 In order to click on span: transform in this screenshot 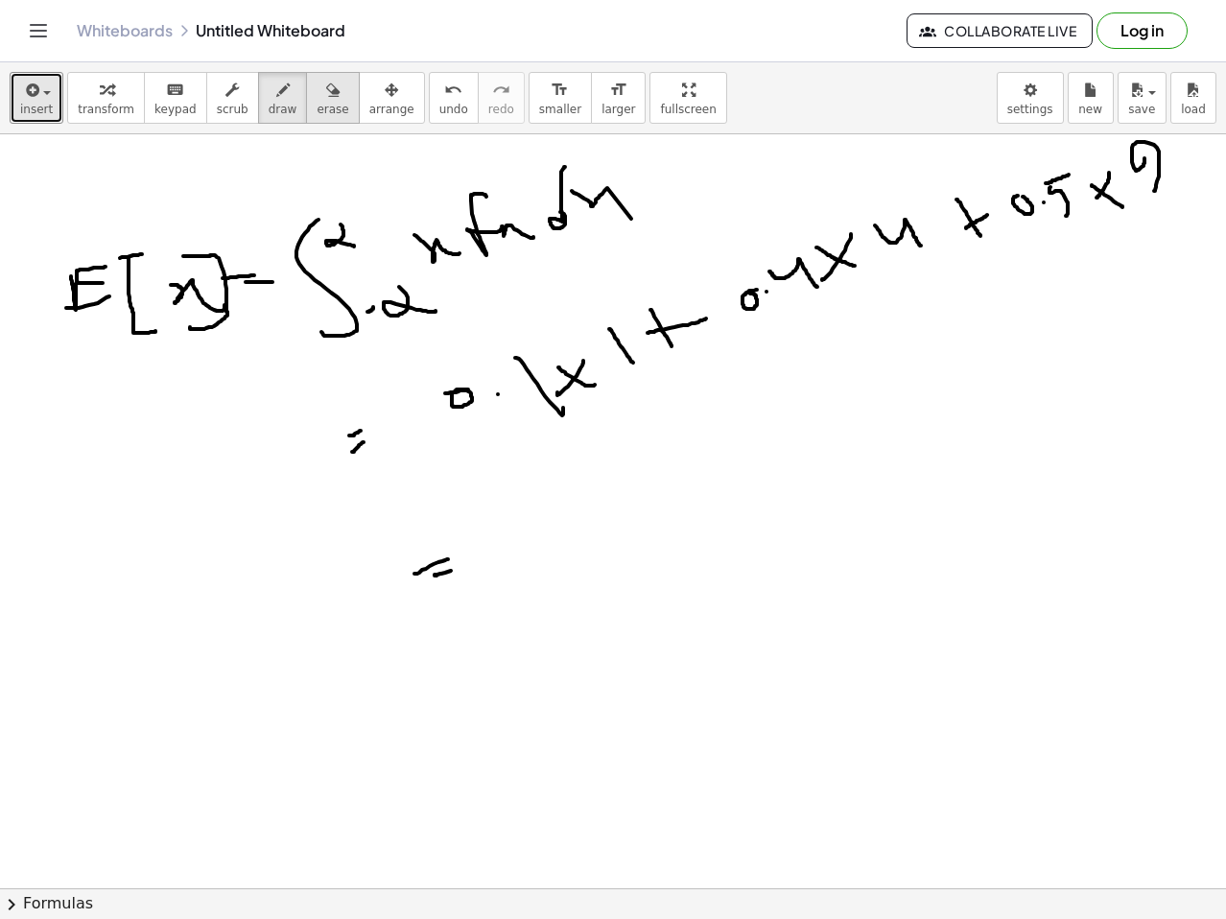, I will do `click(106, 109)`.